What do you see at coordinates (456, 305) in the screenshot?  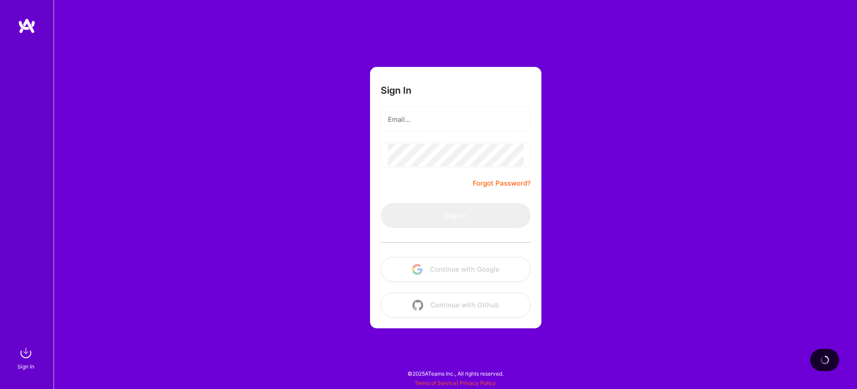 I see `button: Continue with Github` at bounding box center [456, 305].